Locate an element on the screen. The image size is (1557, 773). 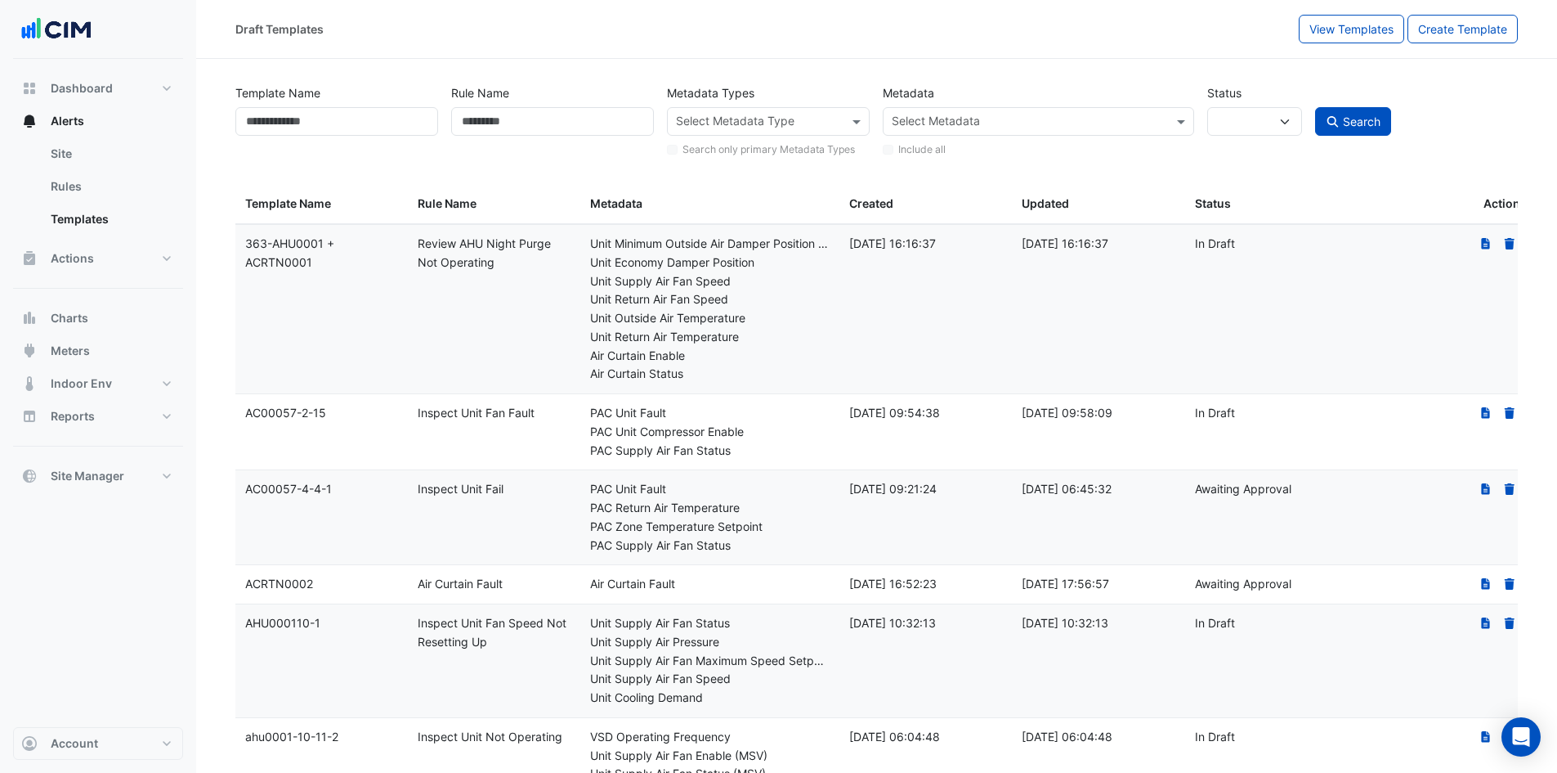
app-icon: Alerts is located at coordinates (29, 121).